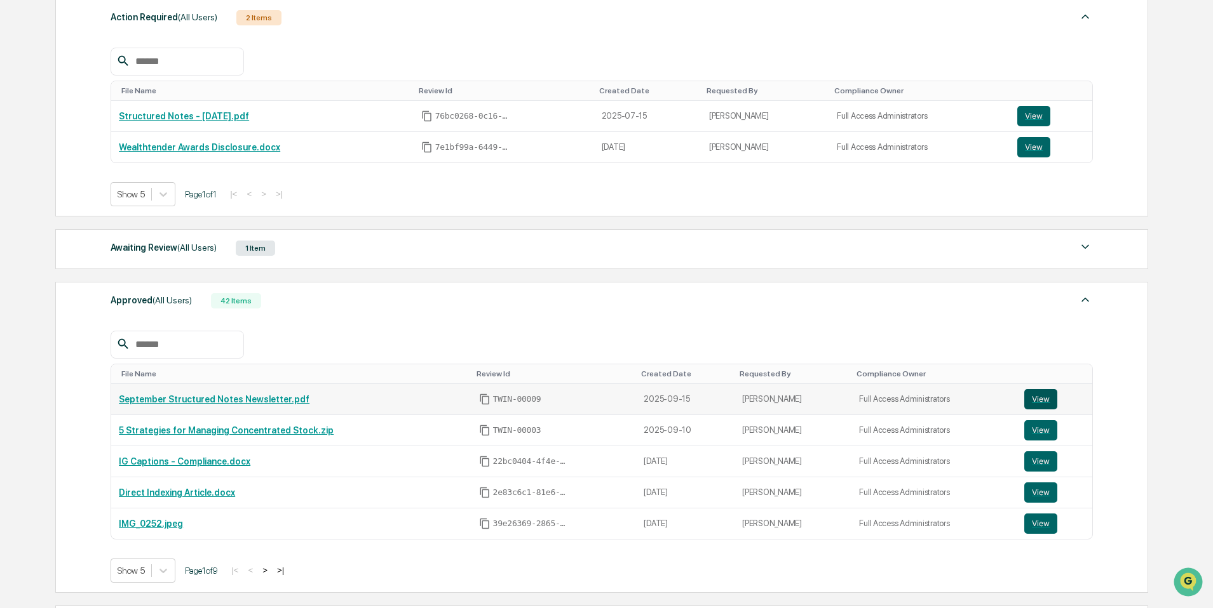  Describe the element at coordinates (24, 109) in the screenshot. I see `img: 1746055101610-c473b297-6a78-478c-a979-82029cc54cd1` at that location.